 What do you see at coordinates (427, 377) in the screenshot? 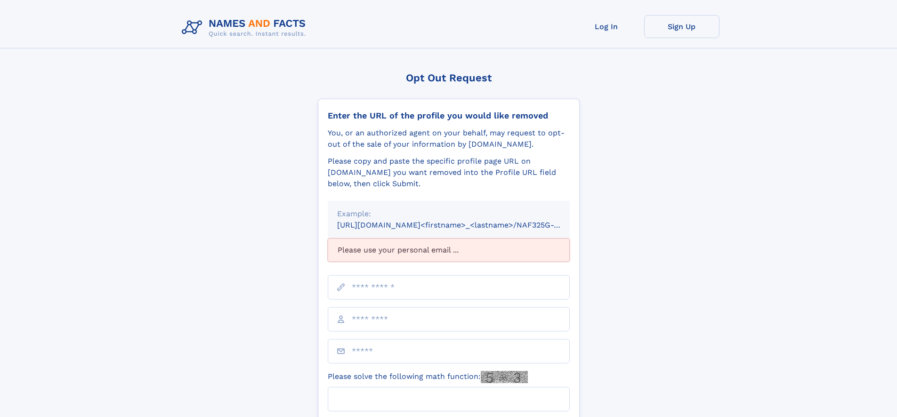
I see `label: Please solve the following math function:` at bounding box center [427, 377].